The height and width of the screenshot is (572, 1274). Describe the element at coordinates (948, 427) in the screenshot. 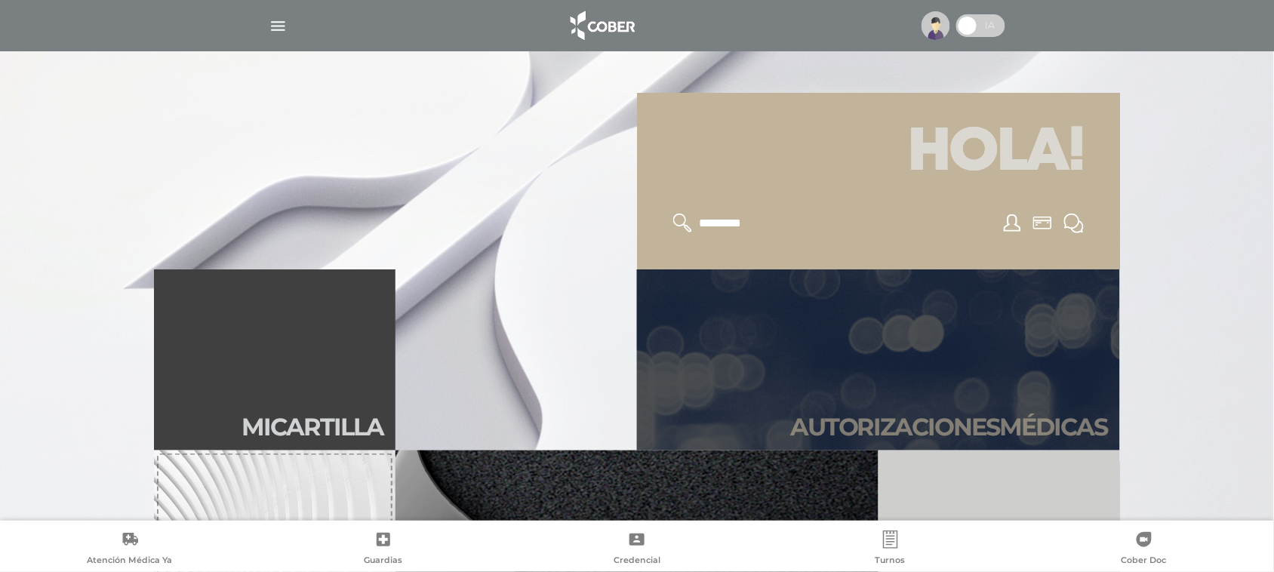

I see `h2: Autori zaciones médicas` at that location.